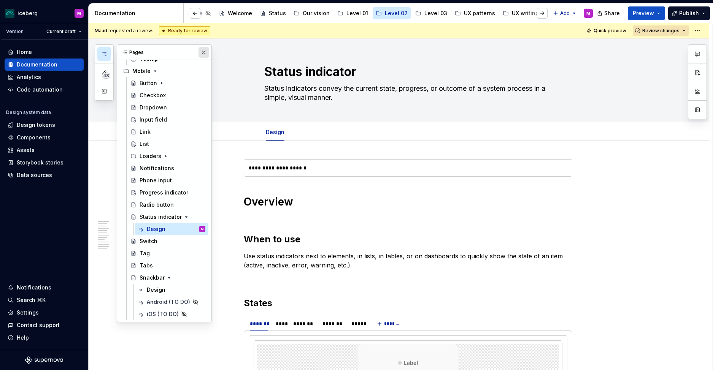  What do you see at coordinates (152, 278) in the screenshot?
I see `div: Snackbar` at bounding box center [152, 278].